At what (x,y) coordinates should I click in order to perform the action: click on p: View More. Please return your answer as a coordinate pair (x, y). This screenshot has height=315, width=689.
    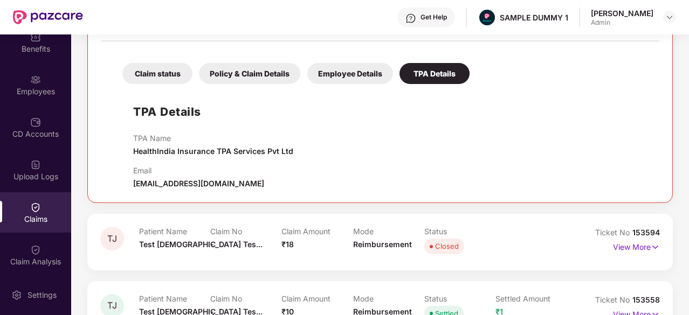
    Looking at the image, I should click on (636, 246).